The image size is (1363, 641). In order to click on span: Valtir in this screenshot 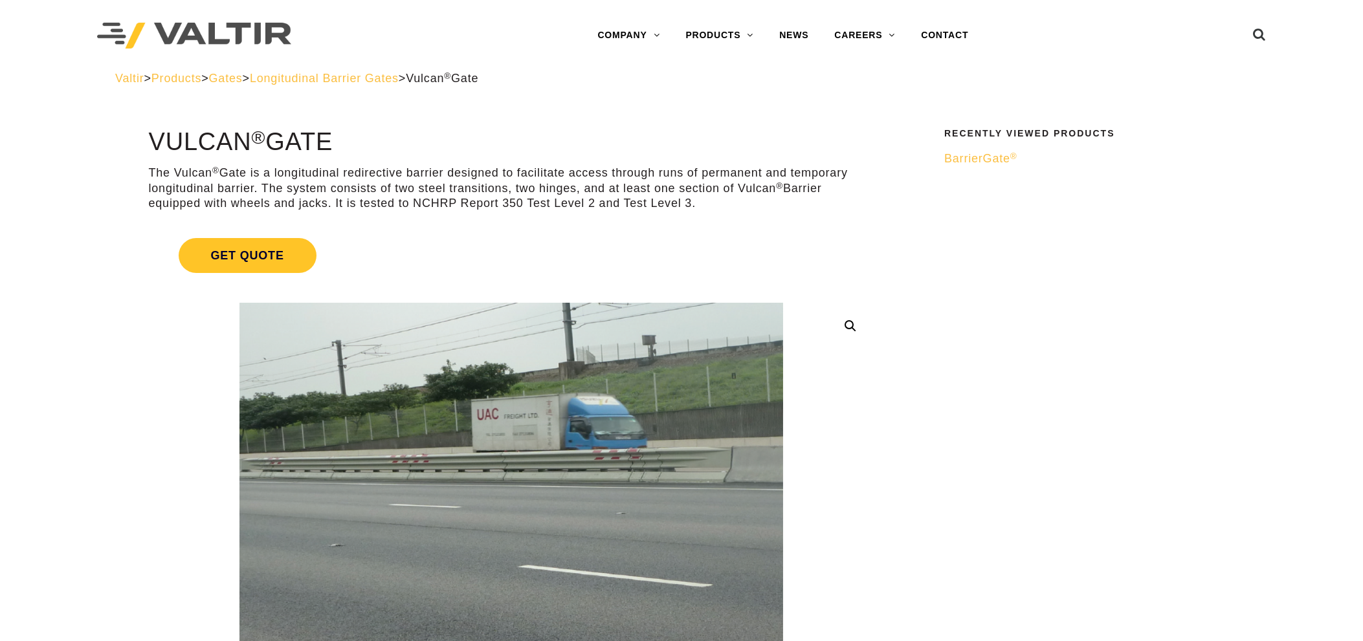, I will do `click(129, 78)`.